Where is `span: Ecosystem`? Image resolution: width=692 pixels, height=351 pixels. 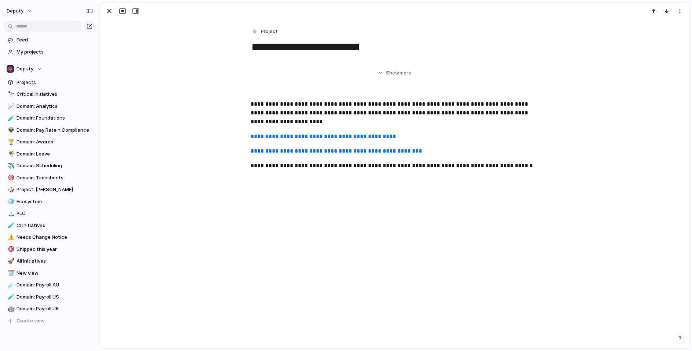
span: Ecosystem is located at coordinates (55, 202).